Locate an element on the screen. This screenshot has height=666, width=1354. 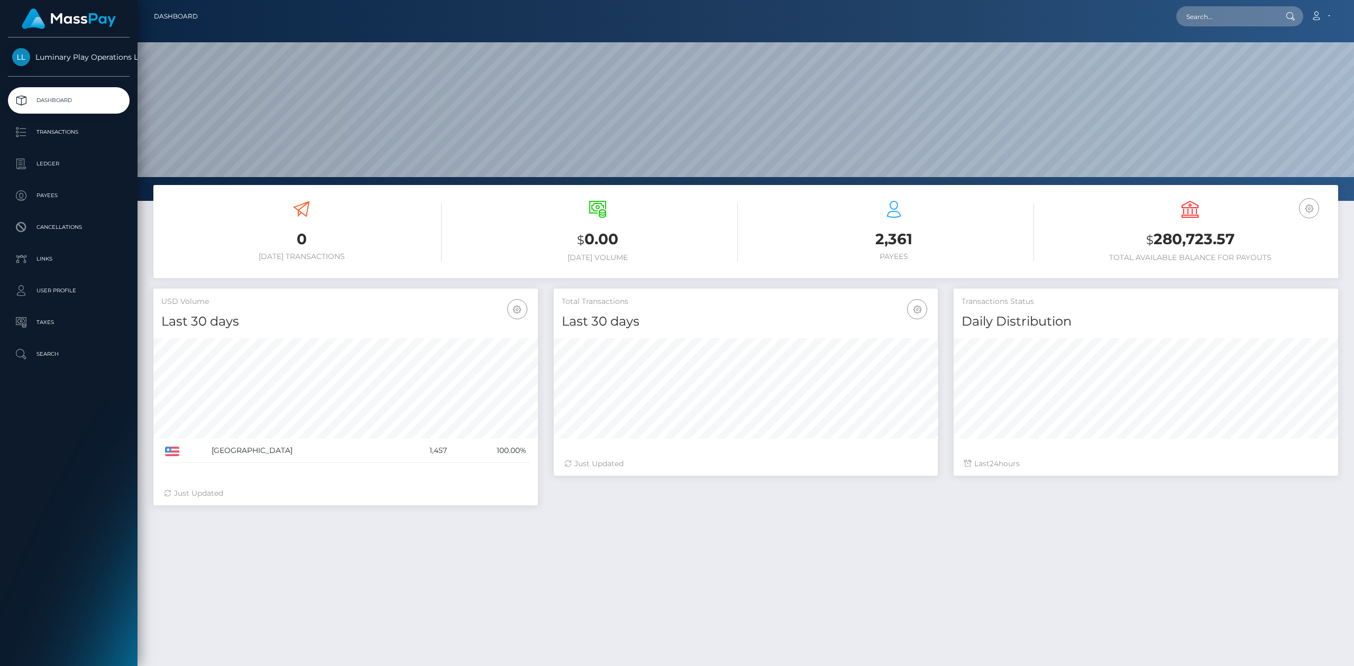
h5: USD Volume is located at coordinates (345, 302).